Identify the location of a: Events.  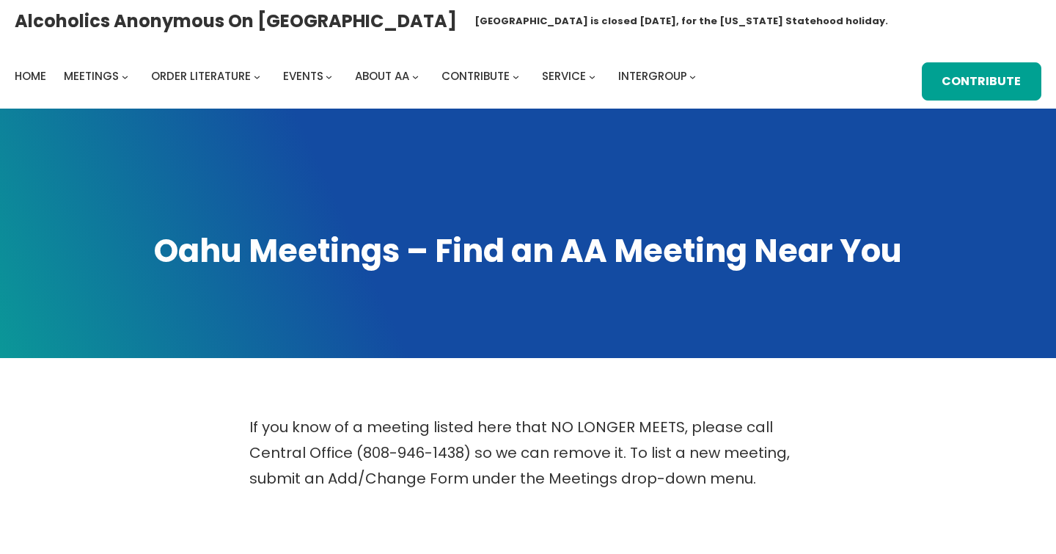
(303, 76).